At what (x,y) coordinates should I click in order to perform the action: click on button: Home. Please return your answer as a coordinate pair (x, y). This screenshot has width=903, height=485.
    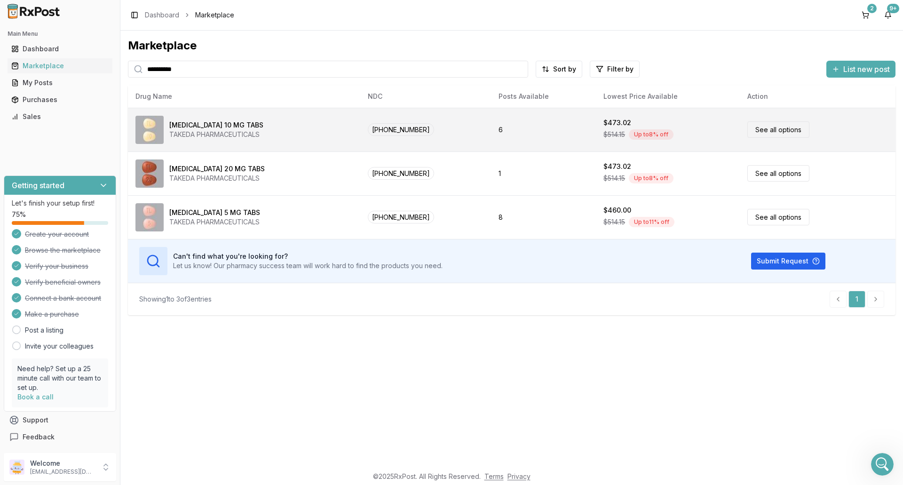
    Looking at the image, I should click on (173, 13).